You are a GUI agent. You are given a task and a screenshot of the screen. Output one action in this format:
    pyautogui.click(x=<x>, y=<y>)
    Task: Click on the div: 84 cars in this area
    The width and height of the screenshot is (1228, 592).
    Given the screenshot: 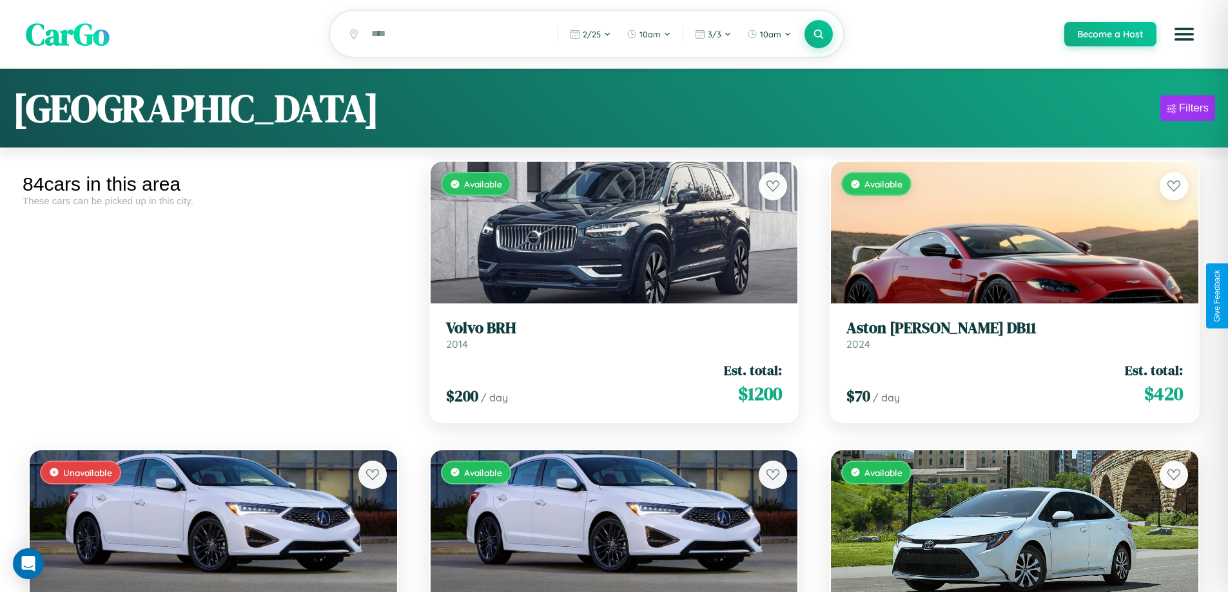 What is the action you would take?
    pyautogui.click(x=213, y=184)
    